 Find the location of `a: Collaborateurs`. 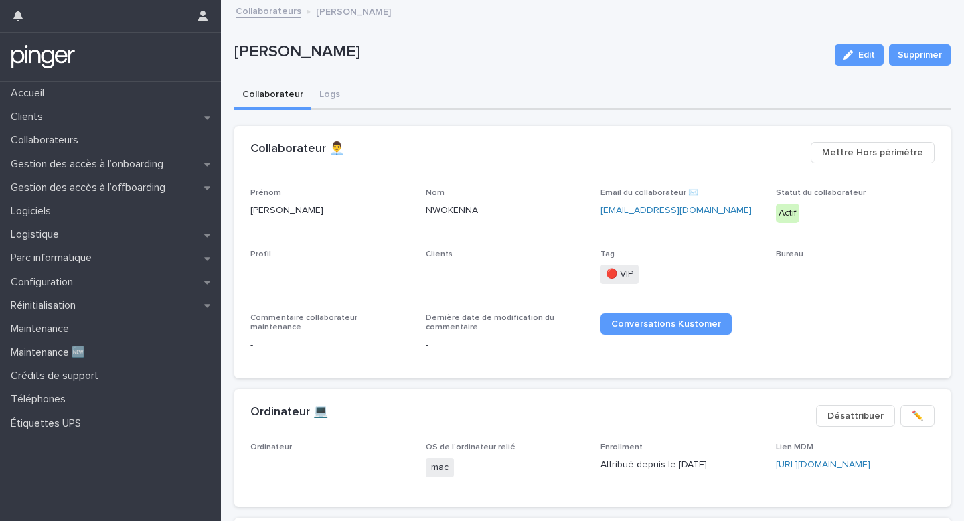

a: Collaborateurs is located at coordinates (268, 10).